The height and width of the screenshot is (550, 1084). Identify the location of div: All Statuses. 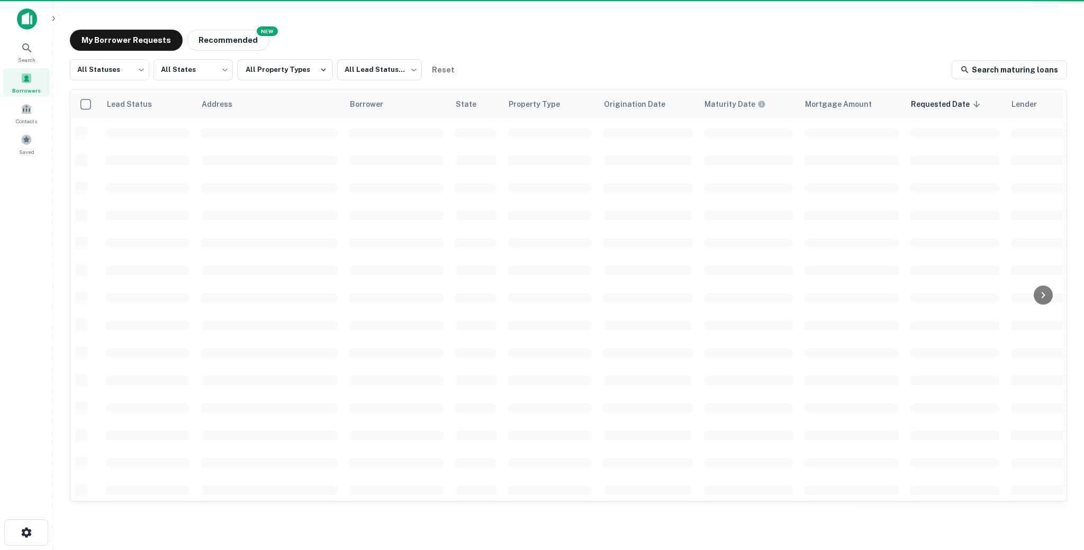
(110, 70).